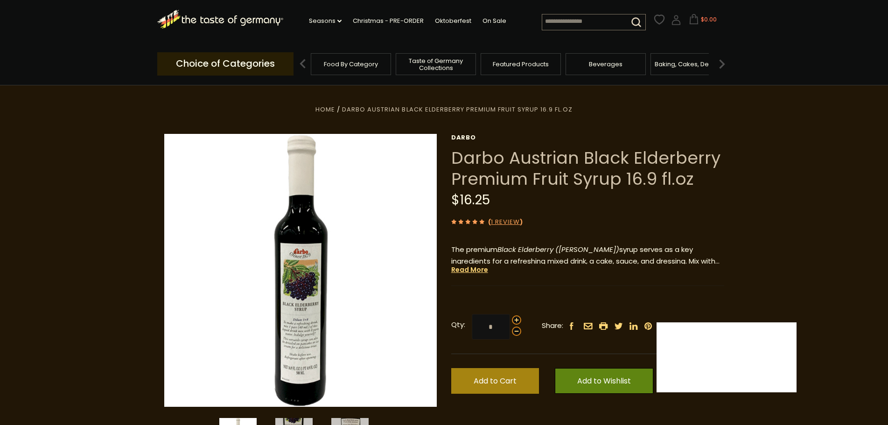 The height and width of the screenshot is (425, 888). I want to click on button: Add to Cart, so click(495, 381).